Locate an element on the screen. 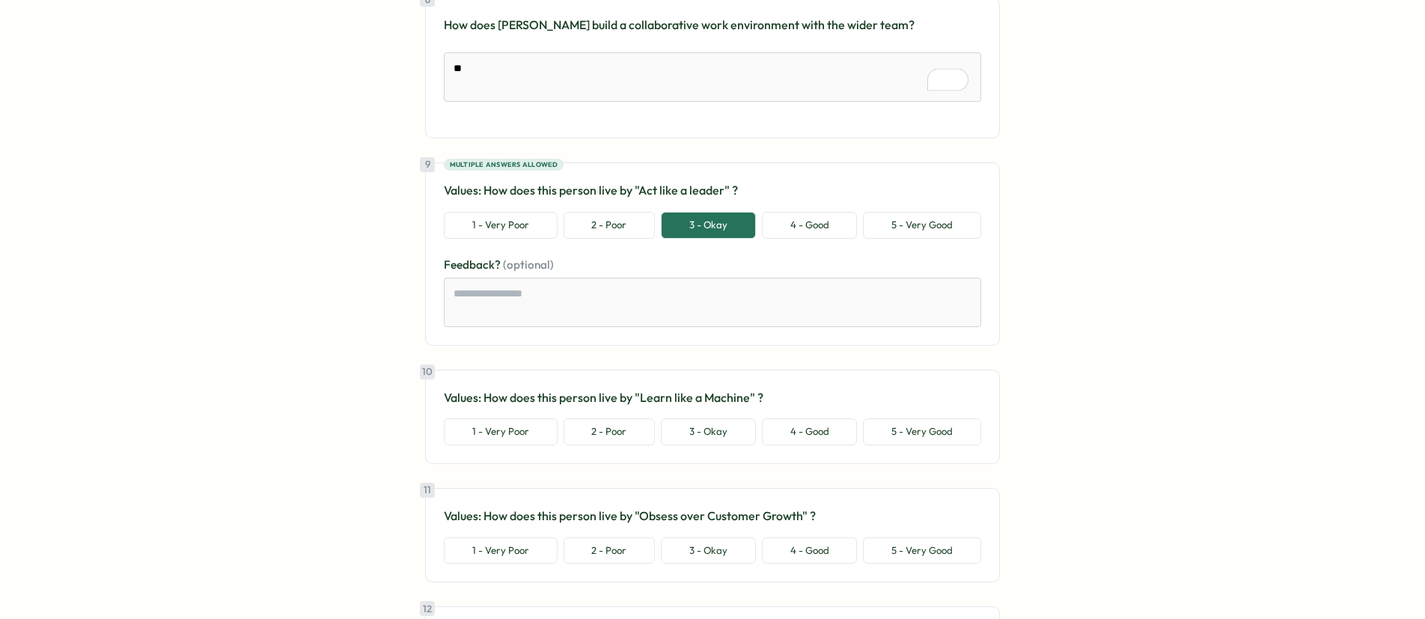 Image resolution: width=1425 pixels, height=619 pixels. textarea: To enrich screen reader interactions, please activate Accessibility in Grammarly extension settings is located at coordinates (713, 77).